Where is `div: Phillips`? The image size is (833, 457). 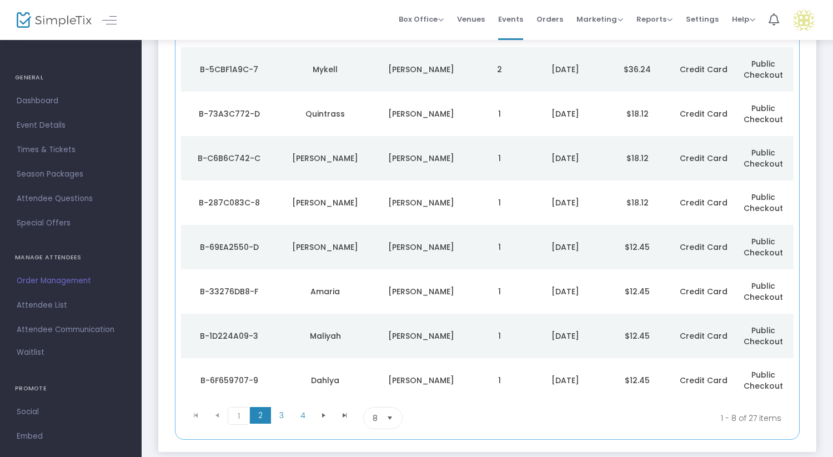
div: Phillips is located at coordinates (421, 380).